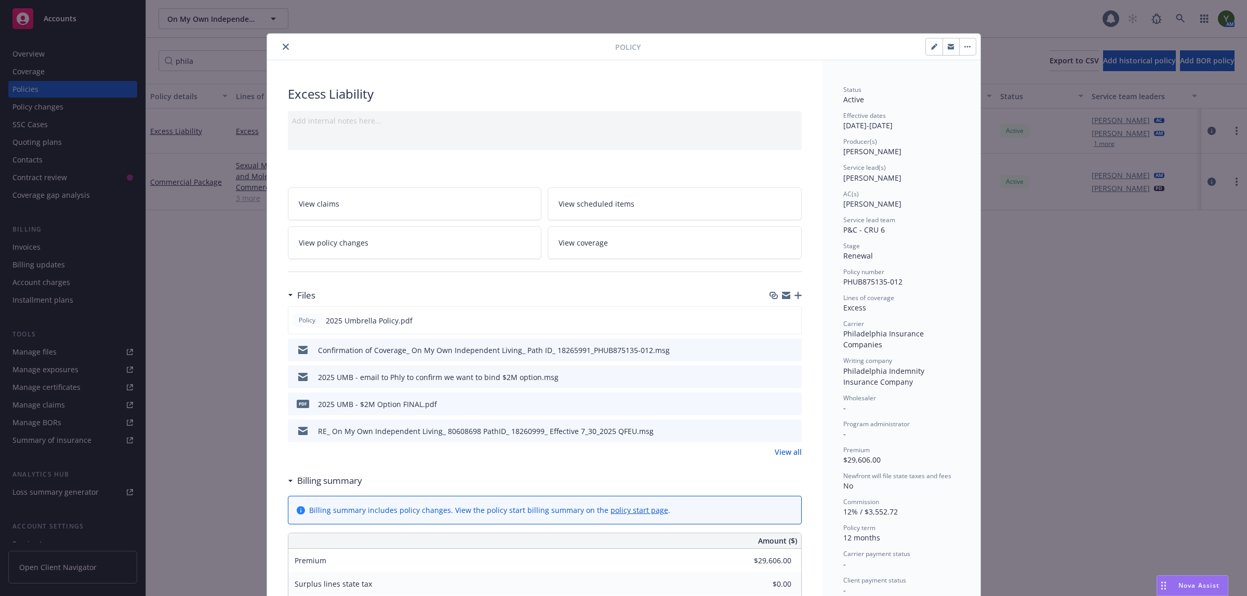 This screenshot has height=596, width=1247. What do you see at coordinates (286, 47) in the screenshot?
I see `button: close` at bounding box center [286, 47].